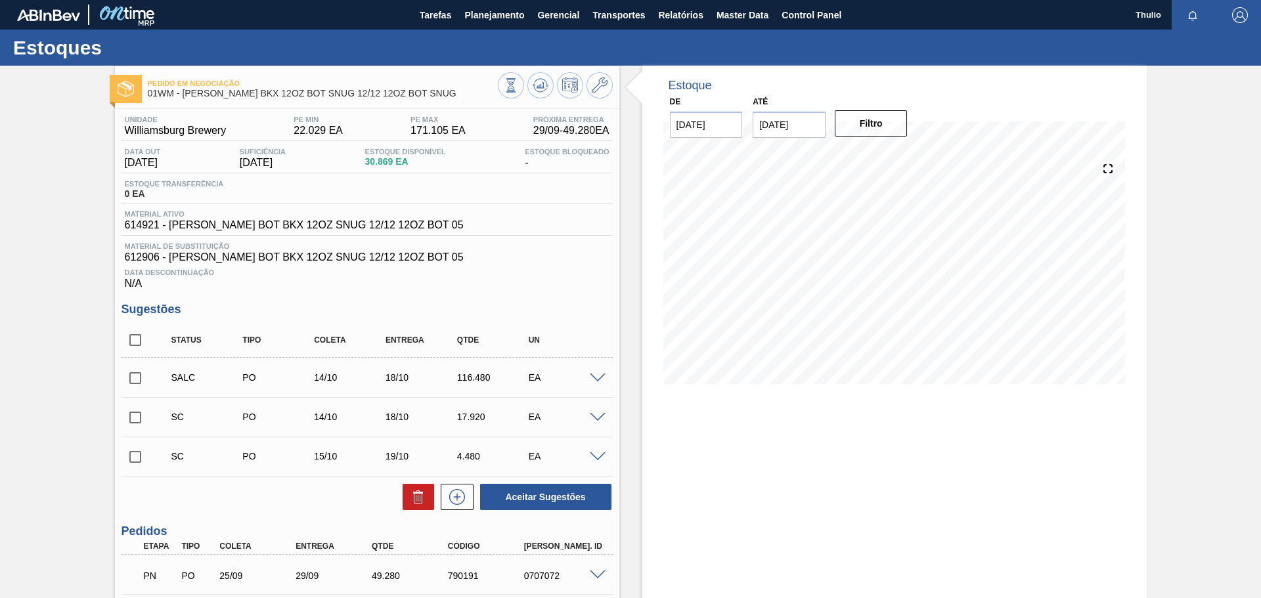 The width and height of the screenshot is (1261, 598). I want to click on div: 29/09/2025, so click(335, 576).